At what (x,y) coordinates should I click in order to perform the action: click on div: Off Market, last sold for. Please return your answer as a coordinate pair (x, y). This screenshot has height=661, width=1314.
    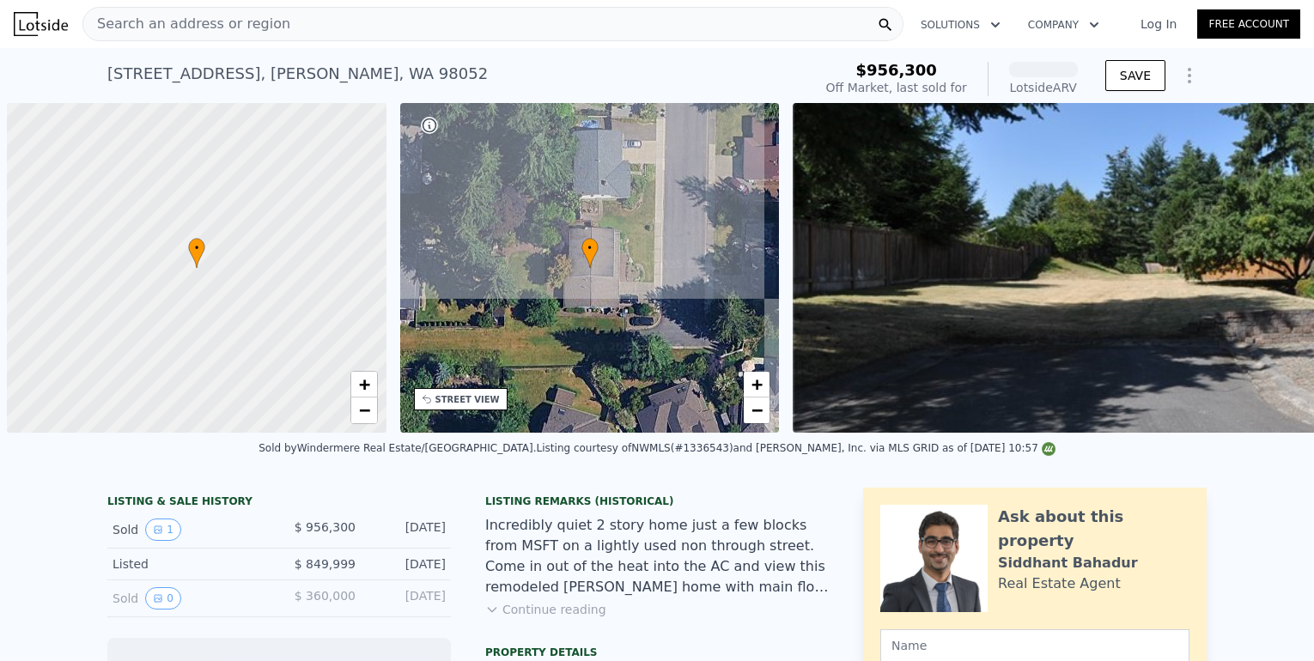
    Looking at the image, I should click on (896, 88).